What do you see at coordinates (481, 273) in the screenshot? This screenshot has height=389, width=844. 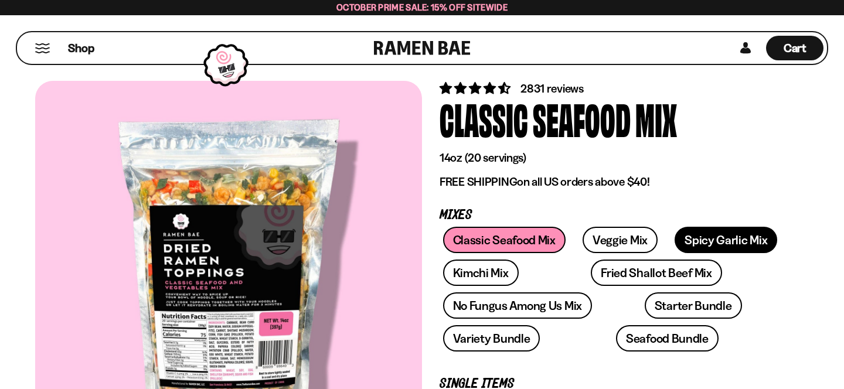 I see `a: Kimchi Mix` at bounding box center [481, 273].